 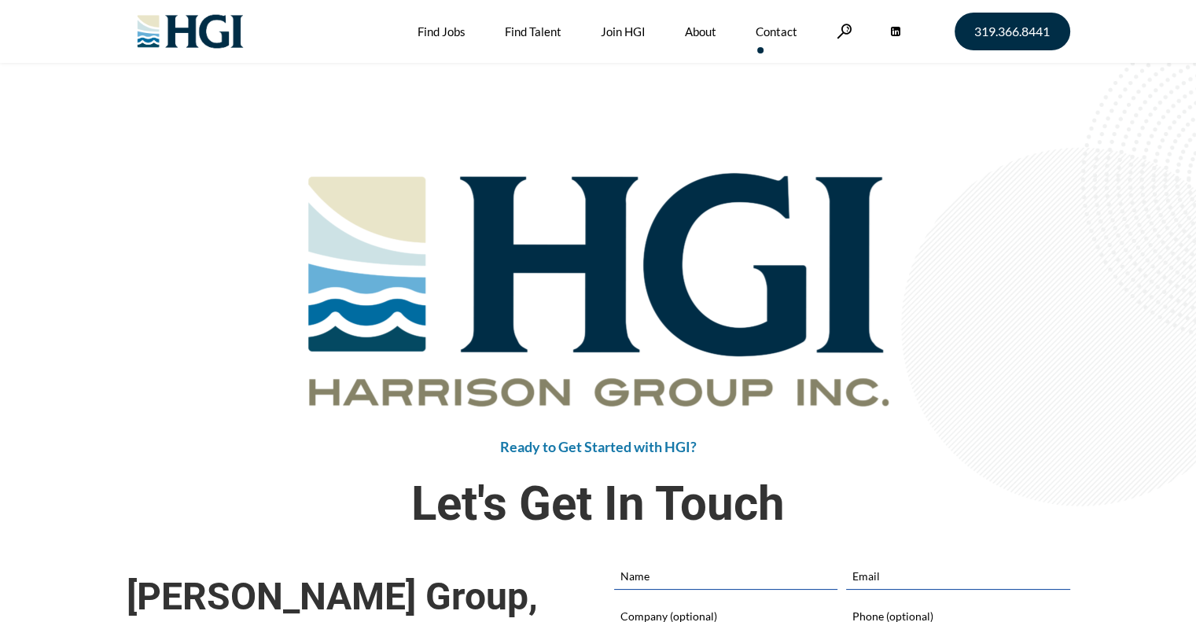 What do you see at coordinates (599, 504) in the screenshot?
I see `span: Let's Get In Touch` at bounding box center [599, 504].